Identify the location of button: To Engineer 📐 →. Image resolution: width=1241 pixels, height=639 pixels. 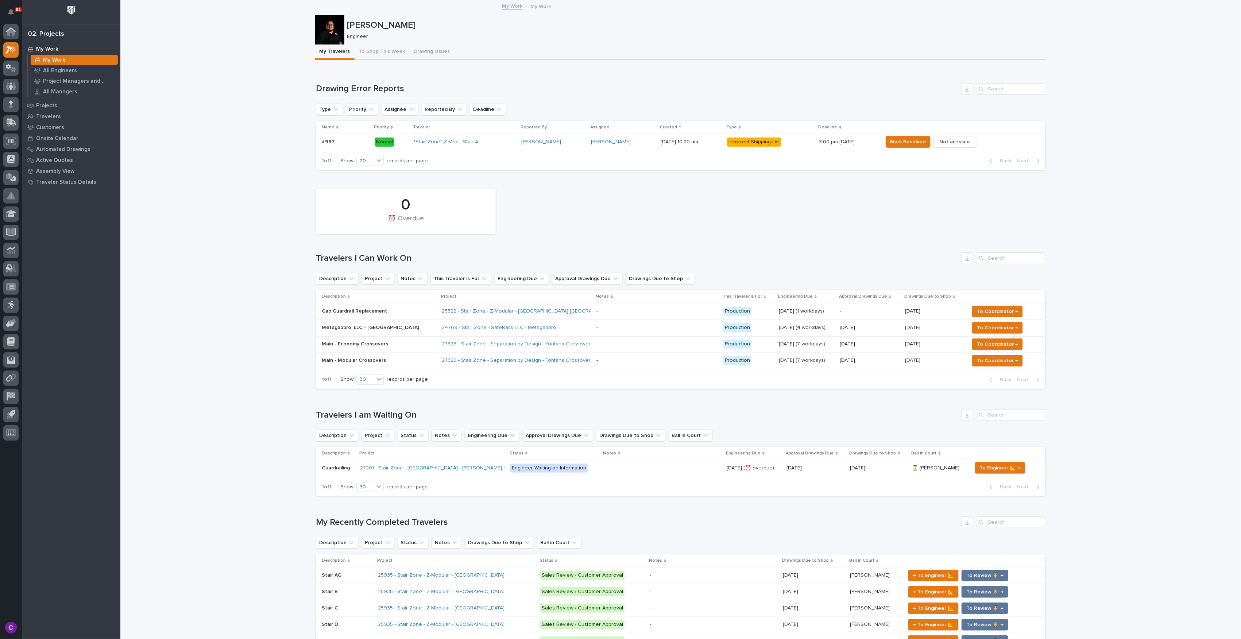
(1000, 468).